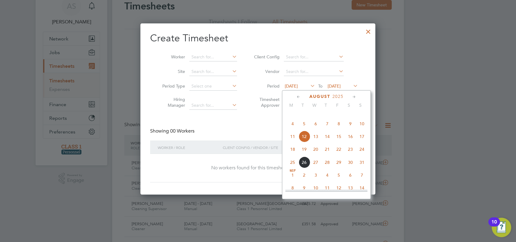  What do you see at coordinates (362, 162) in the screenshot?
I see `span: 31` at bounding box center [362, 162].